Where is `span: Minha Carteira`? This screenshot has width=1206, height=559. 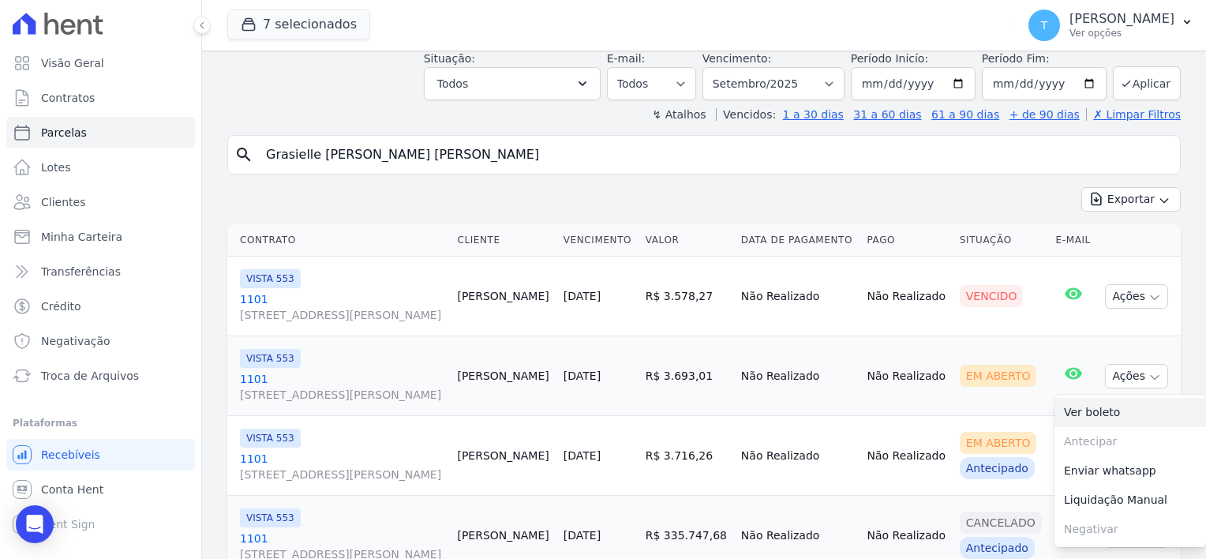 span: Minha Carteira is located at coordinates (81, 237).